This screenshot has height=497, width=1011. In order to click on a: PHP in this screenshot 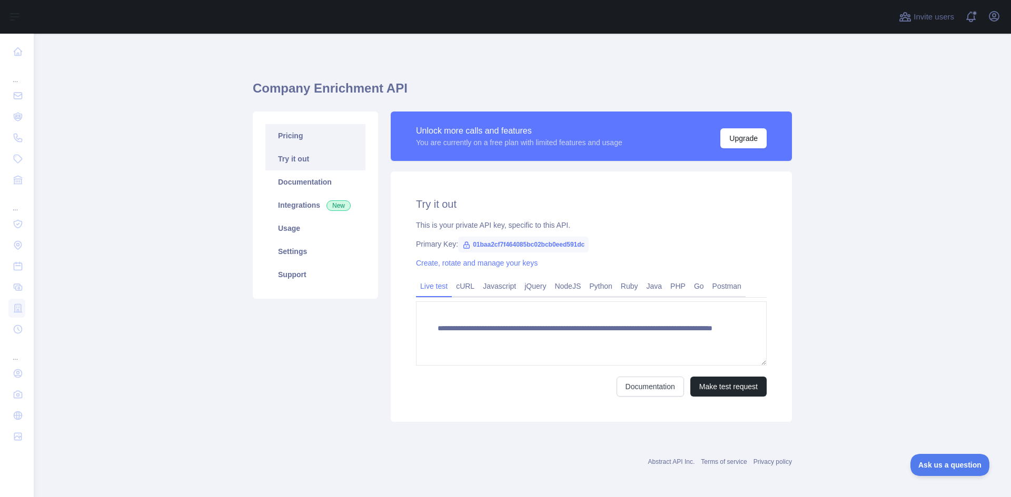, I will do `click(677, 286)`.